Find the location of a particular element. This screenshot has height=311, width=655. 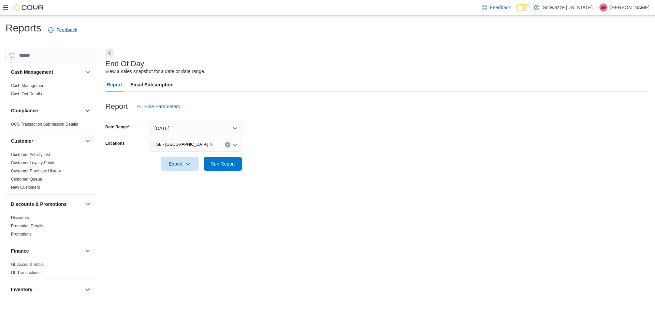

button: Run Report is located at coordinates (223, 164).